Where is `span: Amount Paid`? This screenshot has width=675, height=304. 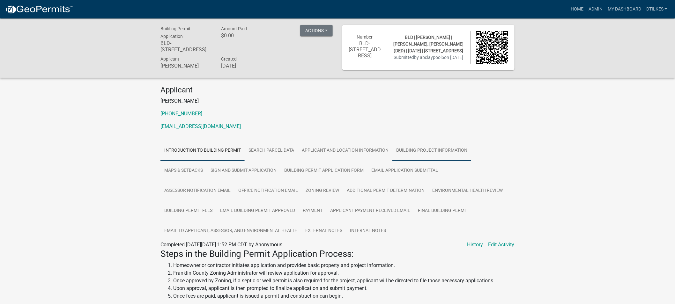 span: Amount Paid is located at coordinates (234, 29).